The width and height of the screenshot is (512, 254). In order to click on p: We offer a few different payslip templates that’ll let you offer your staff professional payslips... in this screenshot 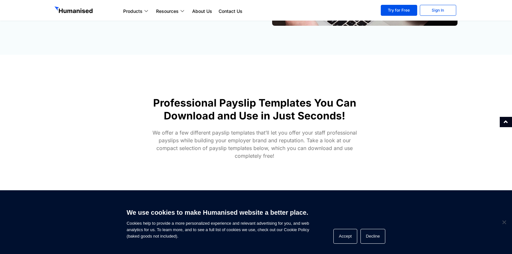, I will do `click(255, 144)`.